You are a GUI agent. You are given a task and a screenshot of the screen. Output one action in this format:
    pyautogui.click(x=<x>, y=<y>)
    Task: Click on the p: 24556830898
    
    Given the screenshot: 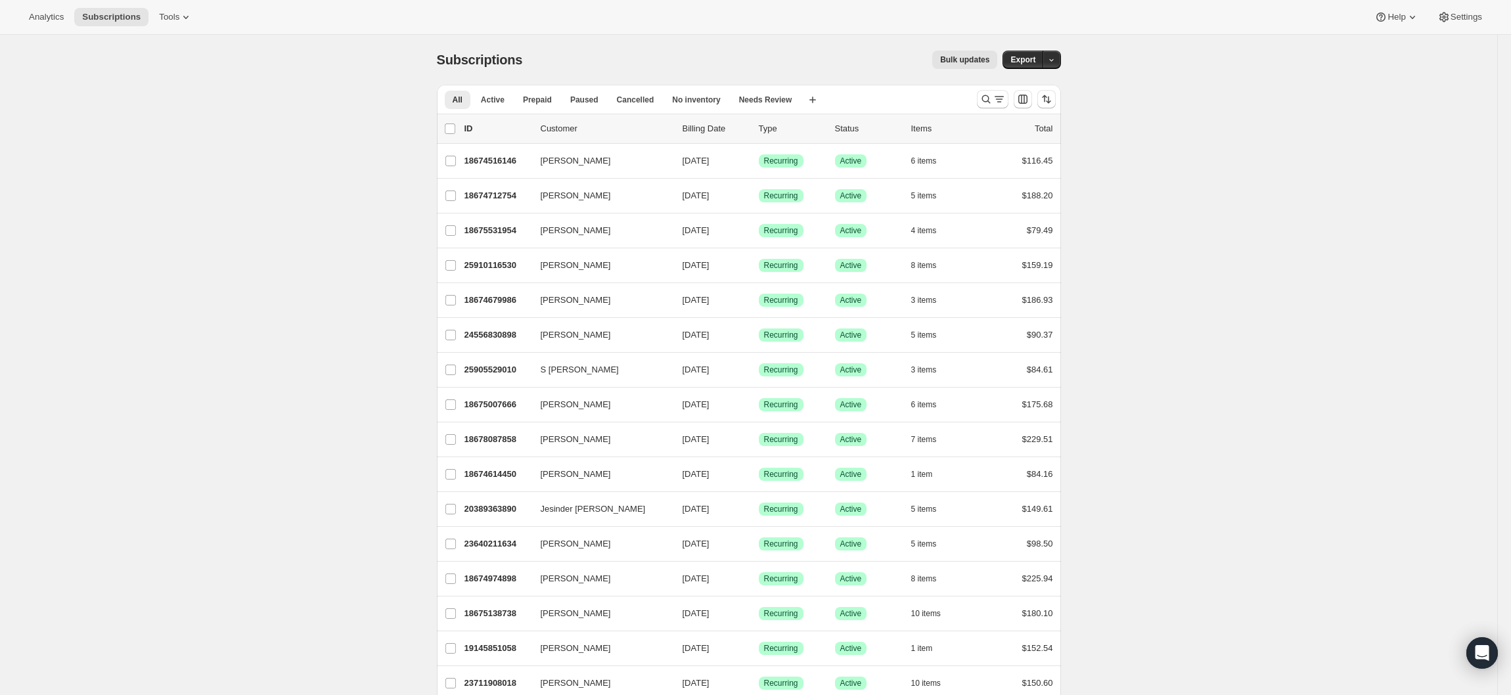 What is the action you would take?
    pyautogui.click(x=497, y=335)
    